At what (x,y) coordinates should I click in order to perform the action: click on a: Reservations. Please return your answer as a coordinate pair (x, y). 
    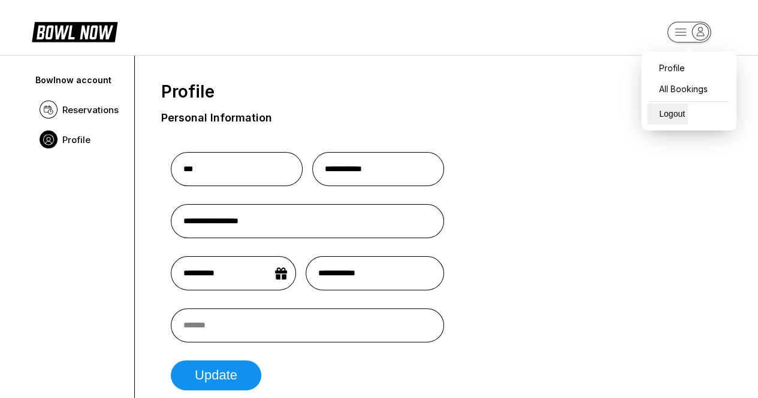
    Looking at the image, I should click on (79, 110).